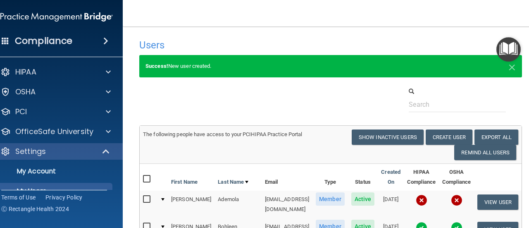  I want to click on p: OfficeSafe University, so click(54, 131).